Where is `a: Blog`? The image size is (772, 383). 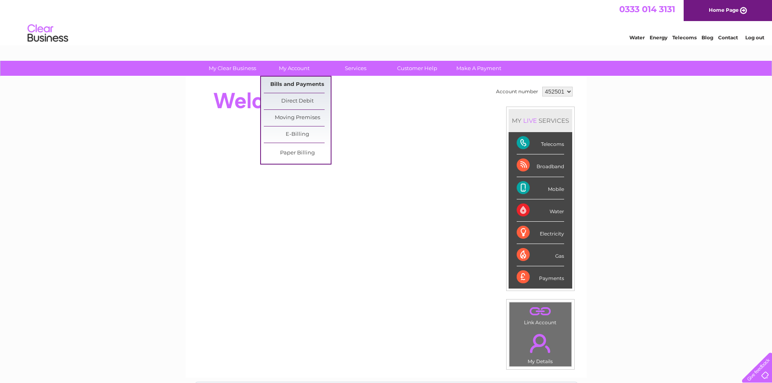 a: Blog is located at coordinates (707, 37).